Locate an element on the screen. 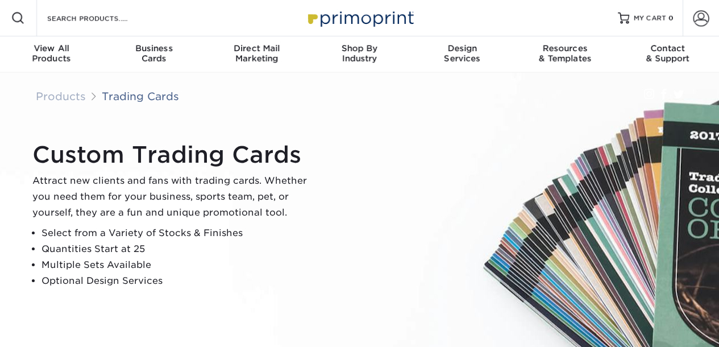  li: Multiple Sets Available is located at coordinates (179, 265).